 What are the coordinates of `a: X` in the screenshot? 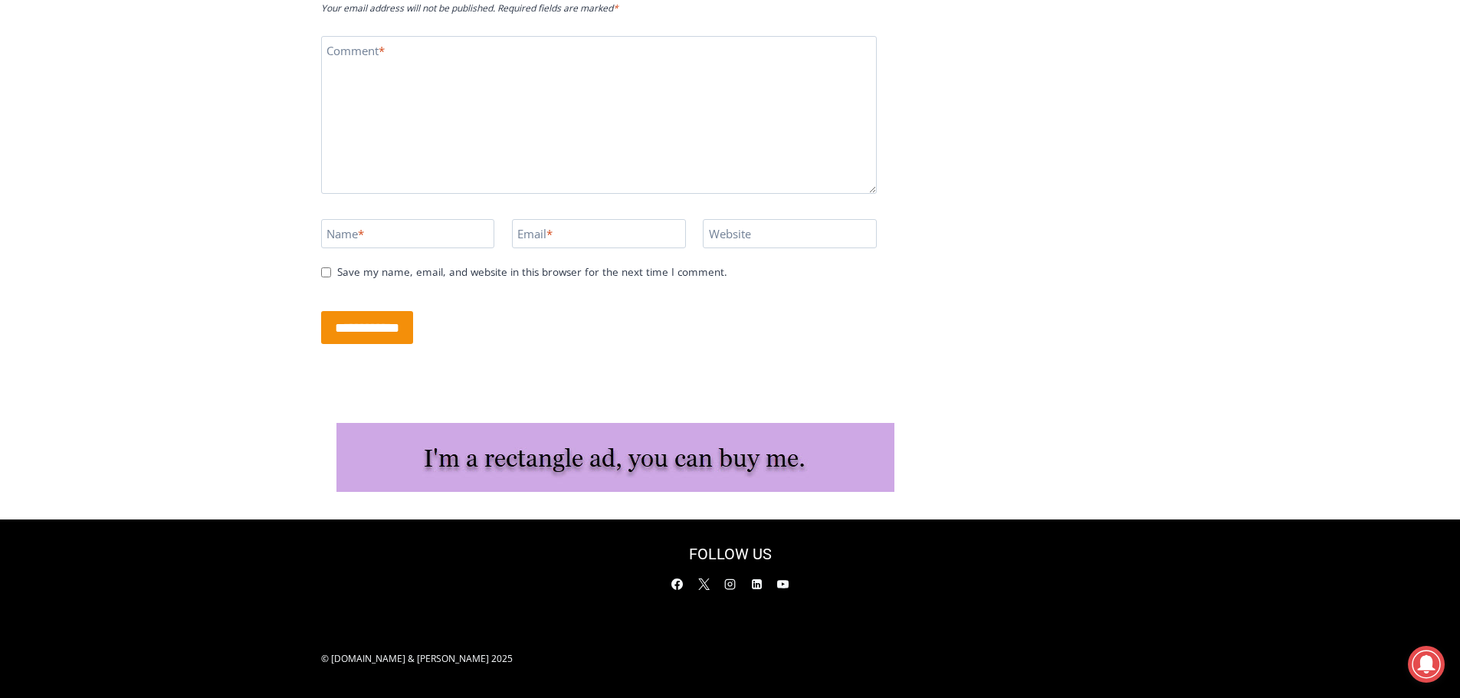 It's located at (704, 585).